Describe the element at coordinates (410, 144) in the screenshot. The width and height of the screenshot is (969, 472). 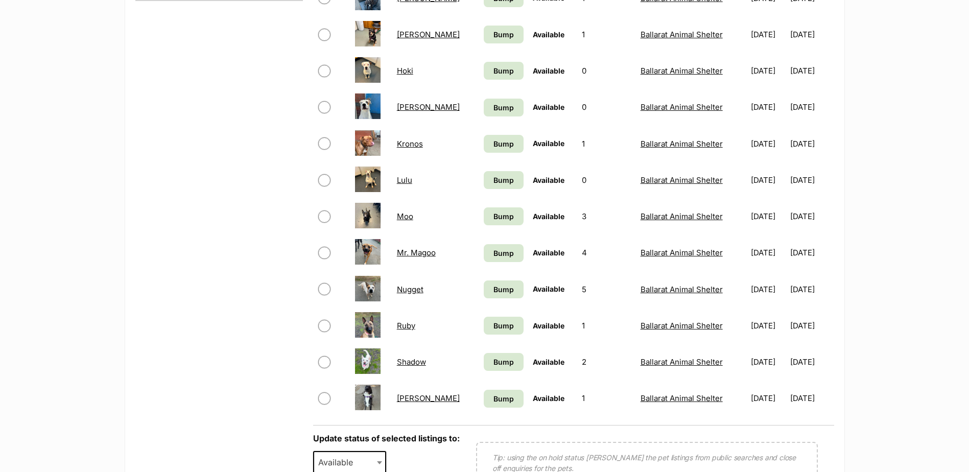
I see `a: Kronos` at that location.